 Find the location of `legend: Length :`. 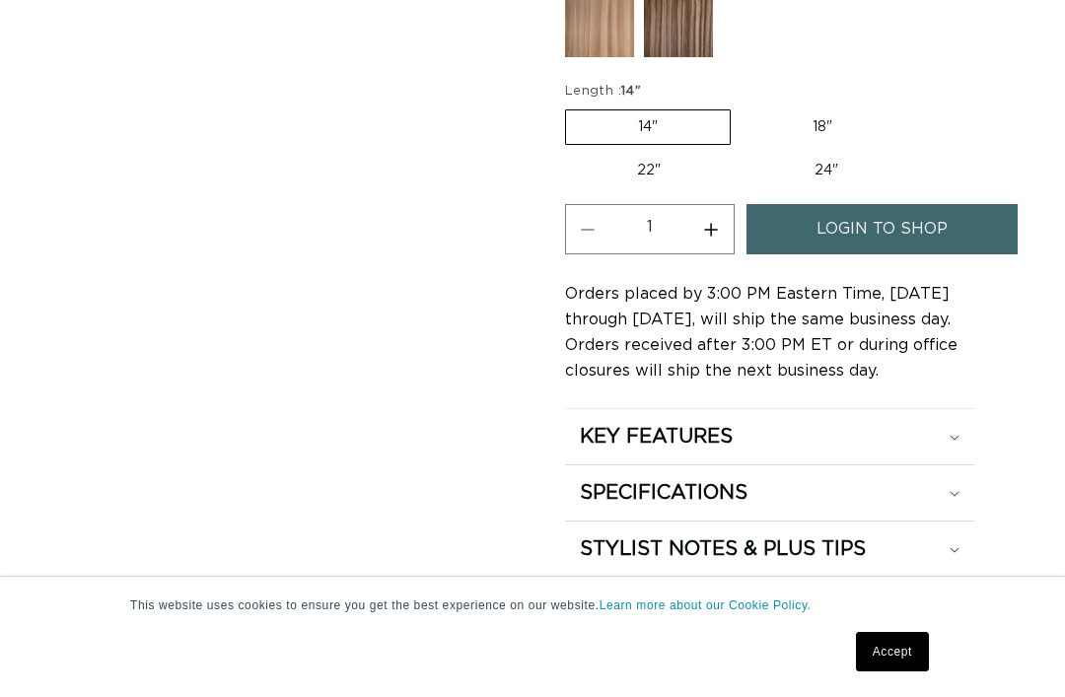

legend: Length : is located at coordinates (603, 92).